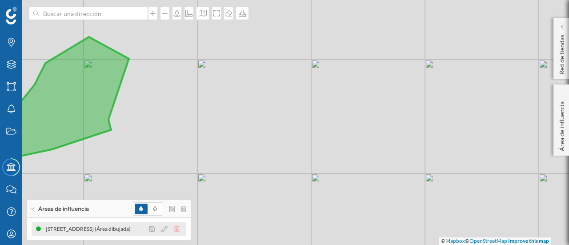 The image size is (569, 245). What do you see at coordinates (562, 124) in the screenshot?
I see `p: Área de influencia` at bounding box center [562, 124].